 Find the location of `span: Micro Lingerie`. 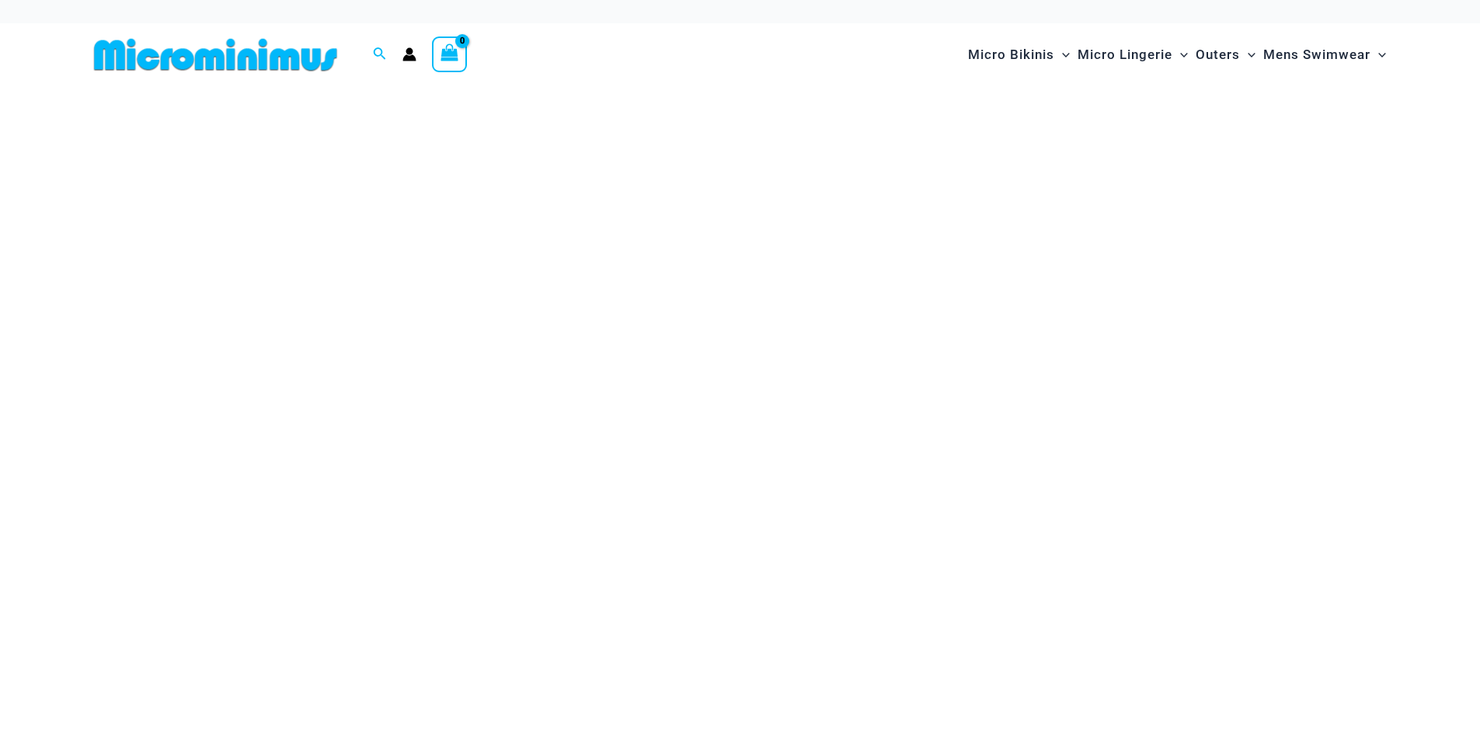

span: Micro Lingerie is located at coordinates (1125, 54).